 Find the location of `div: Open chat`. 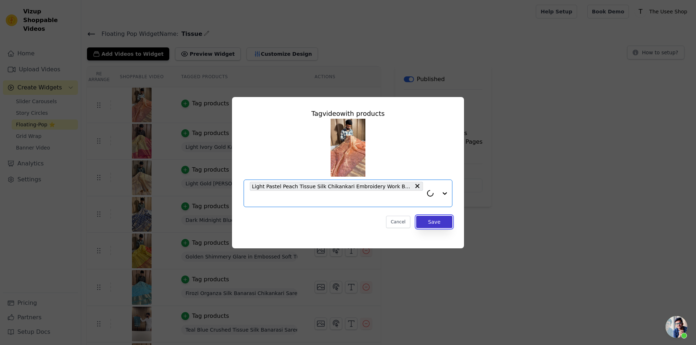

div: Open chat is located at coordinates (676, 327).